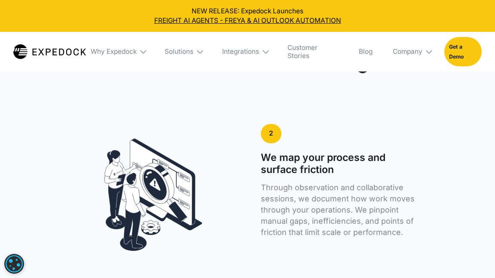  What do you see at coordinates (247, 15) in the screenshot?
I see `div: NEW RELEASE: Expedock Launches` at bounding box center [247, 15].